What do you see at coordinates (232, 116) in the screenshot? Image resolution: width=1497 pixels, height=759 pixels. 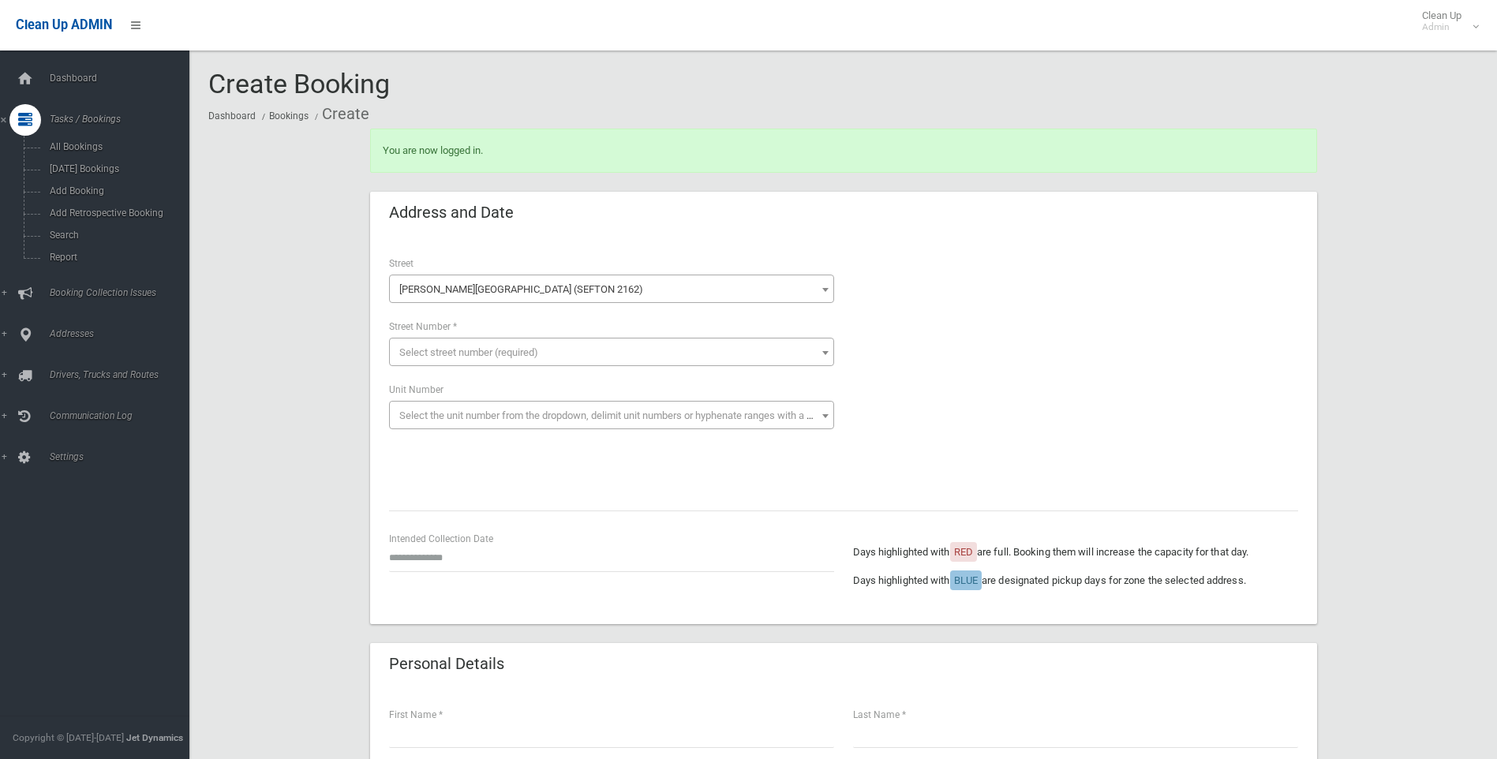 I see `a: Dashboard` at bounding box center [232, 116].